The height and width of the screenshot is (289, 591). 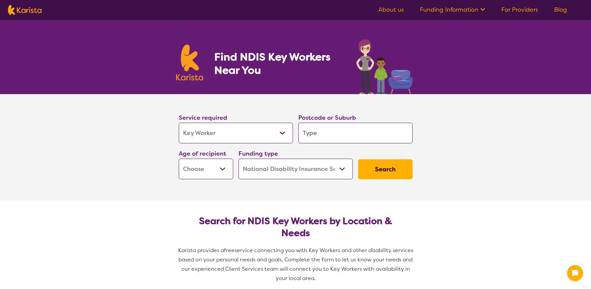 What do you see at coordinates (203, 118) in the screenshot?
I see `label: Service required` at bounding box center [203, 118].